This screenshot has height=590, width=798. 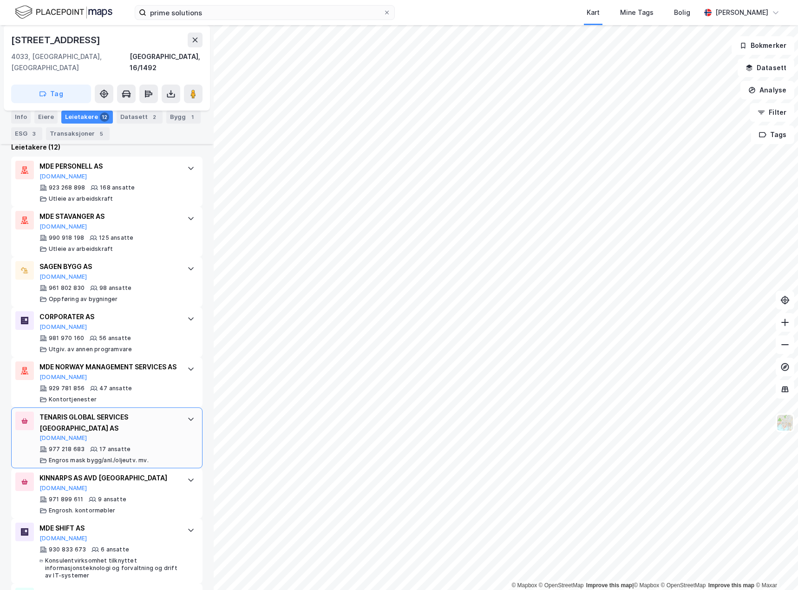 What do you see at coordinates (66, 389) in the screenshot?
I see `div: 929 781 856` at bounding box center [66, 389].